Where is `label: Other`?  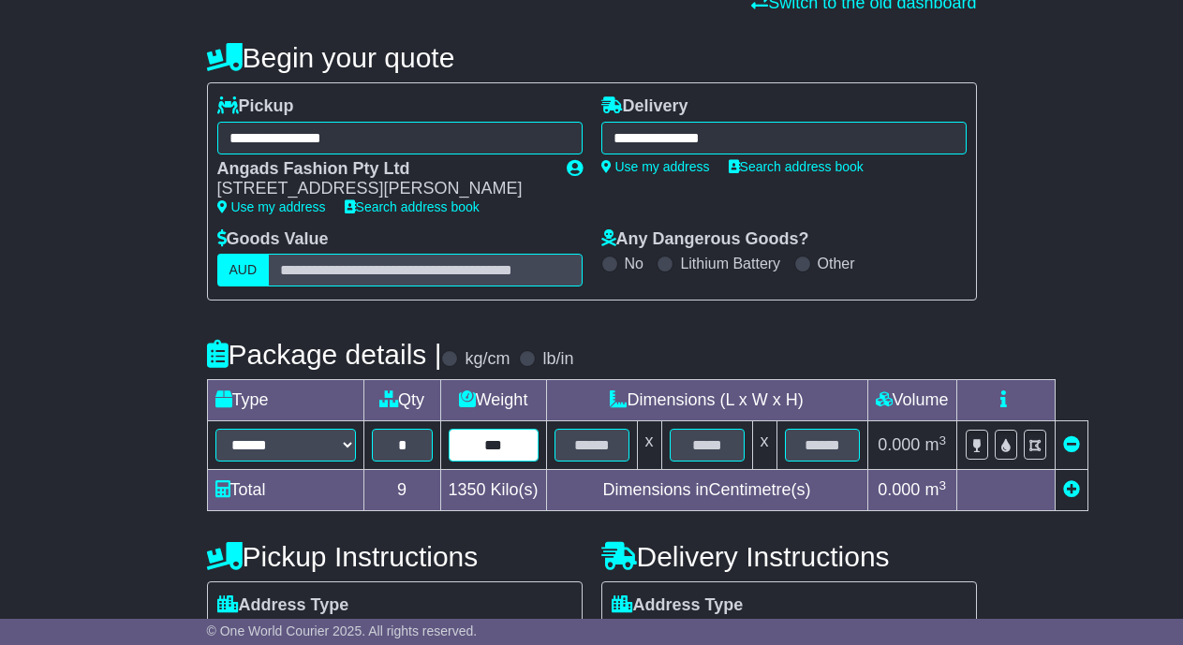
label: Other is located at coordinates (836, 263).